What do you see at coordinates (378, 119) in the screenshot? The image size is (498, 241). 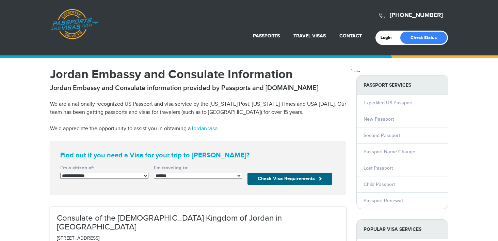 I see `a: New Passport` at bounding box center [378, 119].